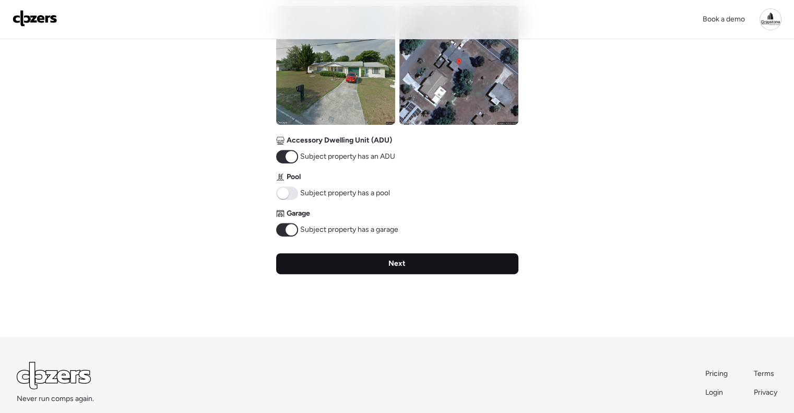 This screenshot has width=794, height=413. What do you see at coordinates (35, 18) in the screenshot?
I see `img: Logo` at bounding box center [35, 18].